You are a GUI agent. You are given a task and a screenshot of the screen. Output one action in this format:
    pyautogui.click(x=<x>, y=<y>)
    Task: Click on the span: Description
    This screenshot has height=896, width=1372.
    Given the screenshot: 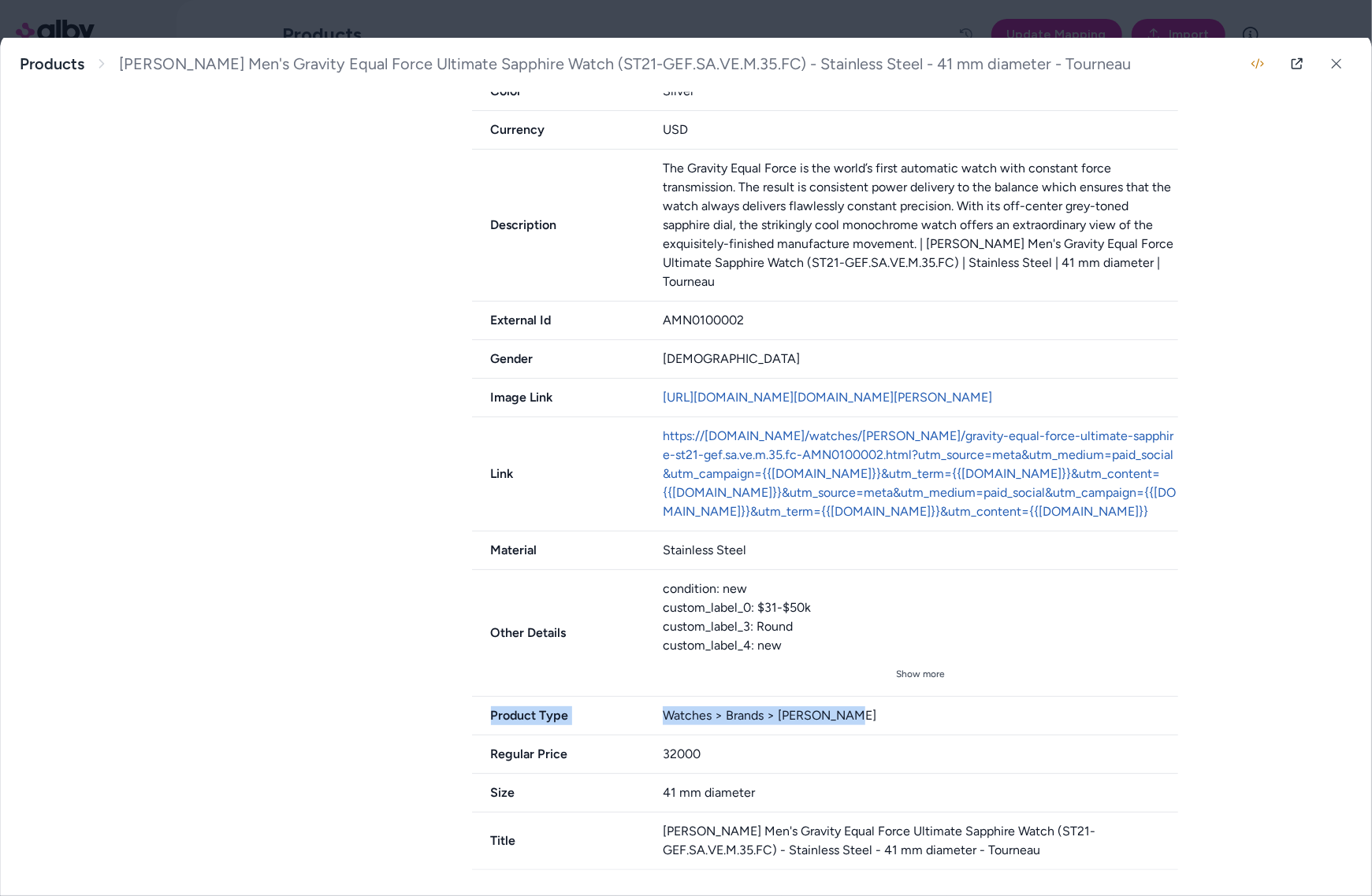 What is the action you would take?
    pyautogui.click(x=558, y=225)
    